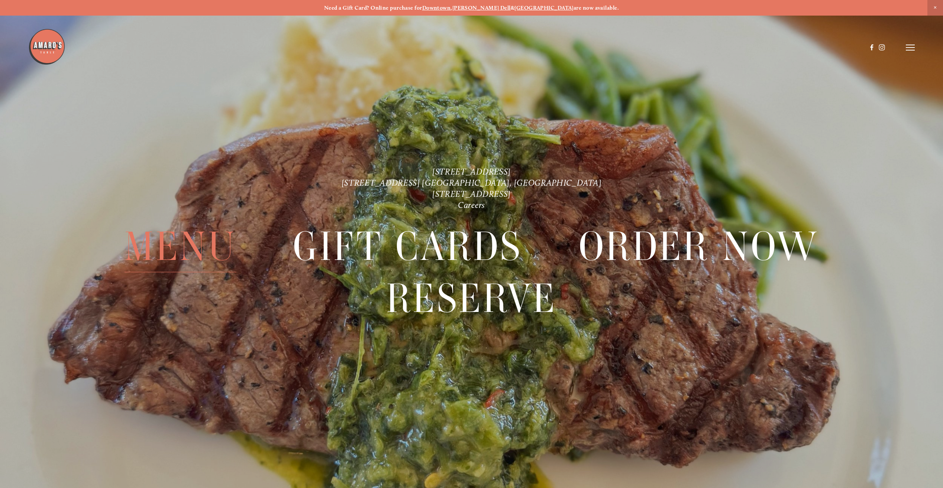 This screenshot has width=943, height=488. What do you see at coordinates (373, 8) in the screenshot?
I see `strong: Need a Gift Card? Online purchase for` at bounding box center [373, 8].